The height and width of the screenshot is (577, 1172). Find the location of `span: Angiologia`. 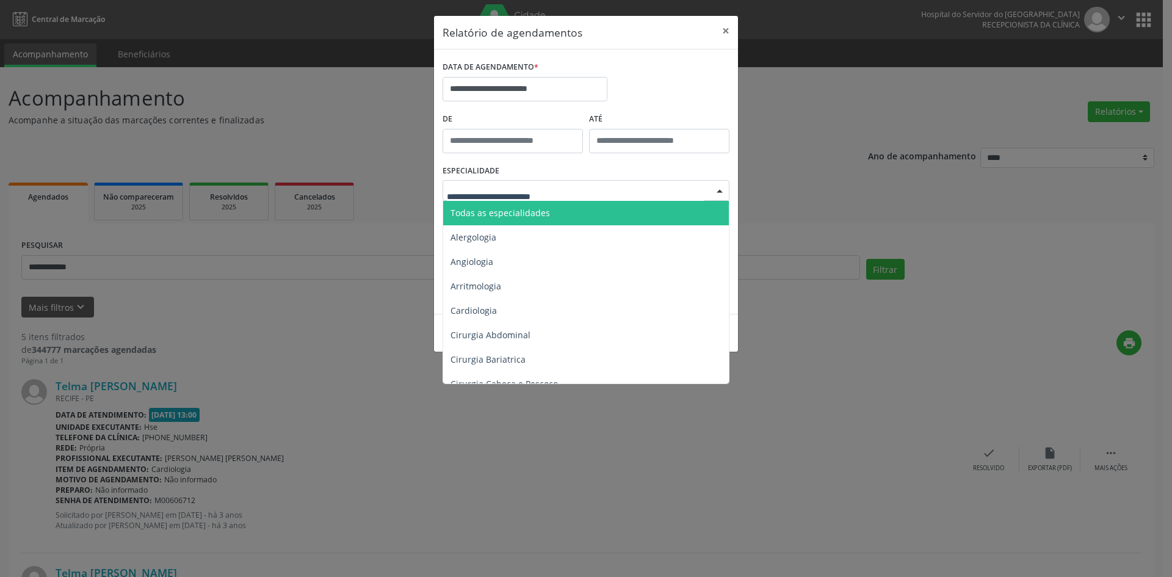

span: Angiologia is located at coordinates (472, 261).